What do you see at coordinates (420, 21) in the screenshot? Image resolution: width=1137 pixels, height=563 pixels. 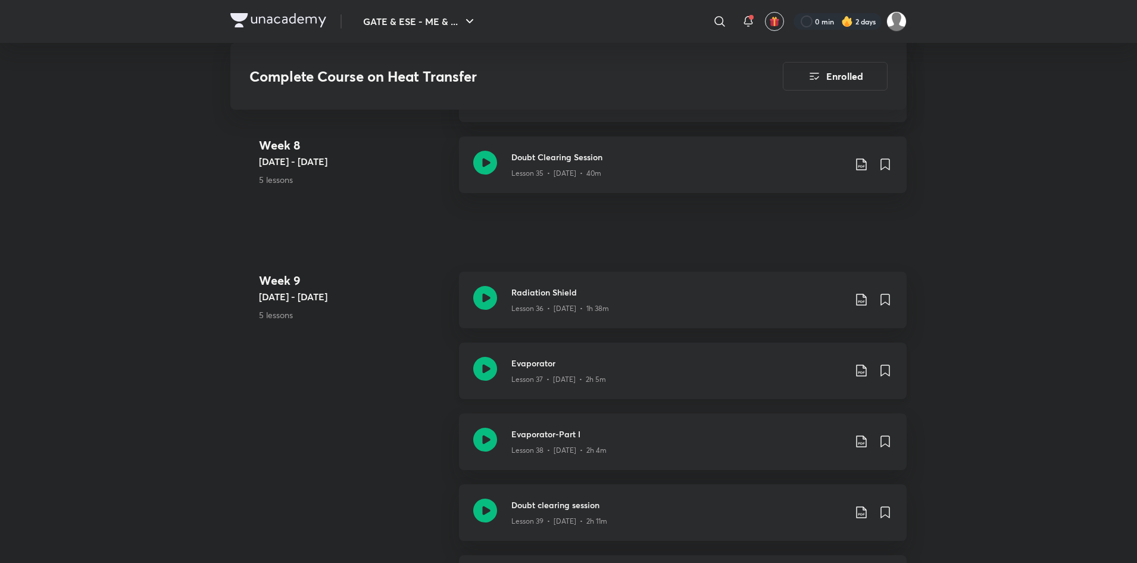 I see `button: GATE & ESE - ME & ...` at bounding box center [420, 21].